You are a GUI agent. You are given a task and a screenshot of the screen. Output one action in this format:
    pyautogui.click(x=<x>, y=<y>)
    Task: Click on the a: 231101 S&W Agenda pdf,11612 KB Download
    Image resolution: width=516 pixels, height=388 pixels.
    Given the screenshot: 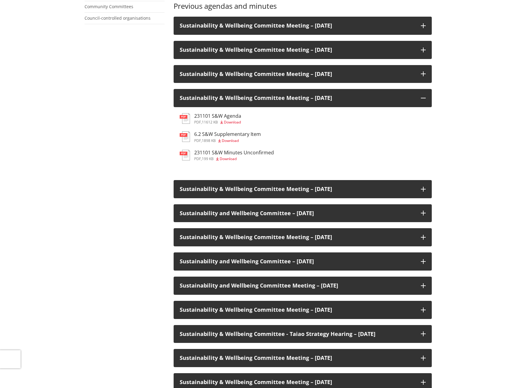 What is the action you would take?
    pyautogui.click(x=210, y=119)
    